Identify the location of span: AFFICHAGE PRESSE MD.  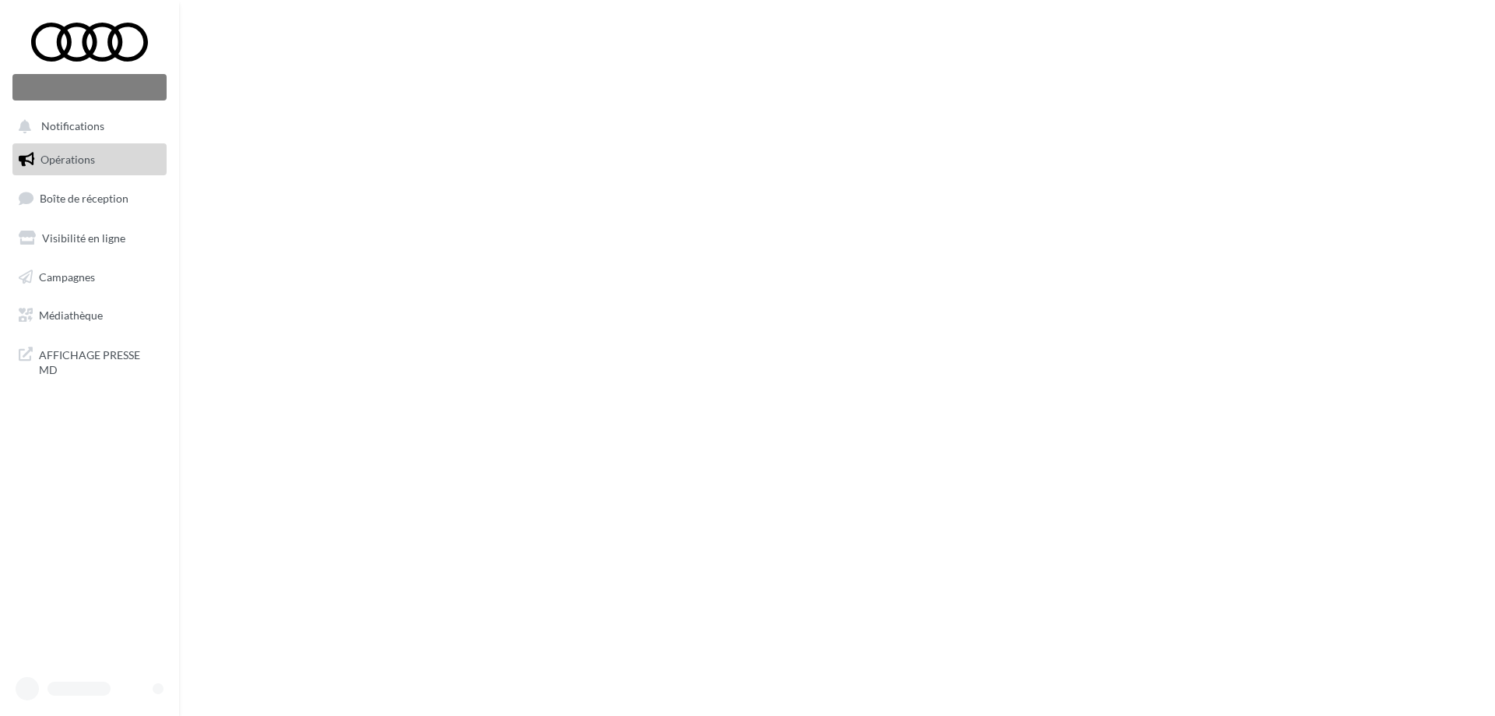
(100, 360).